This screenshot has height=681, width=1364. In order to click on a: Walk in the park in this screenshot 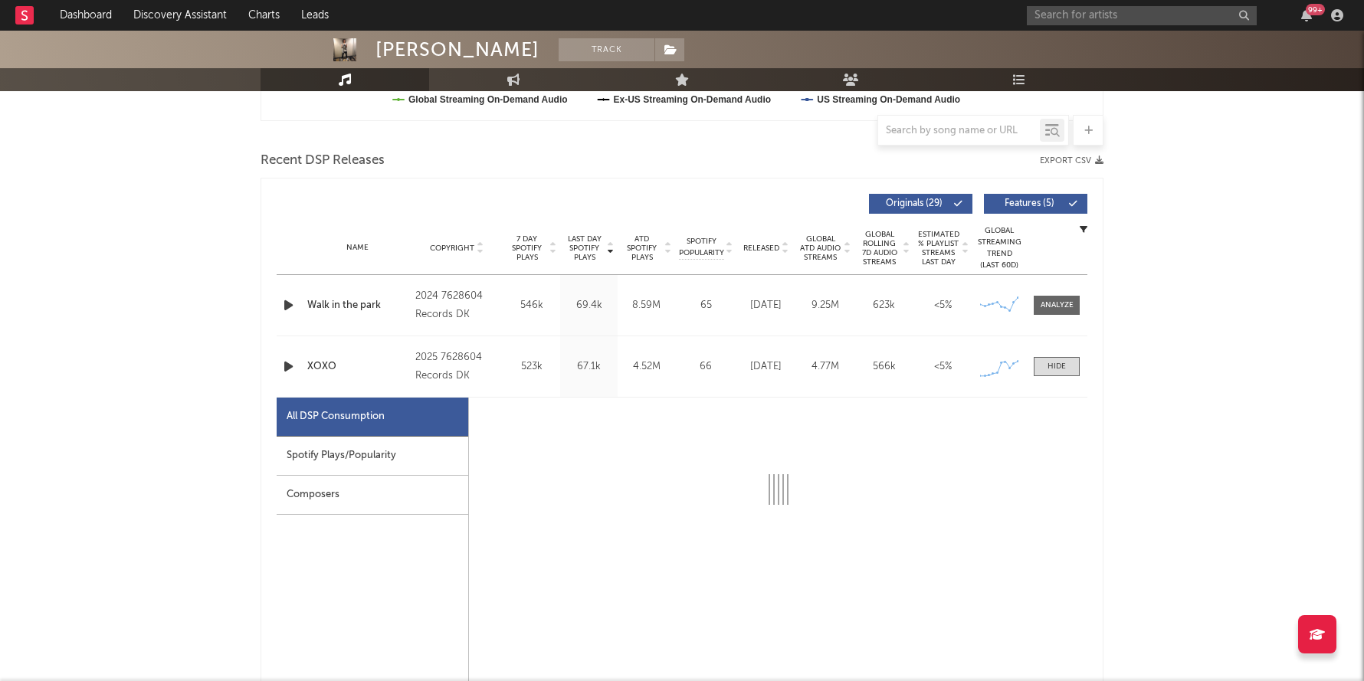, I will do `click(357, 306)`.